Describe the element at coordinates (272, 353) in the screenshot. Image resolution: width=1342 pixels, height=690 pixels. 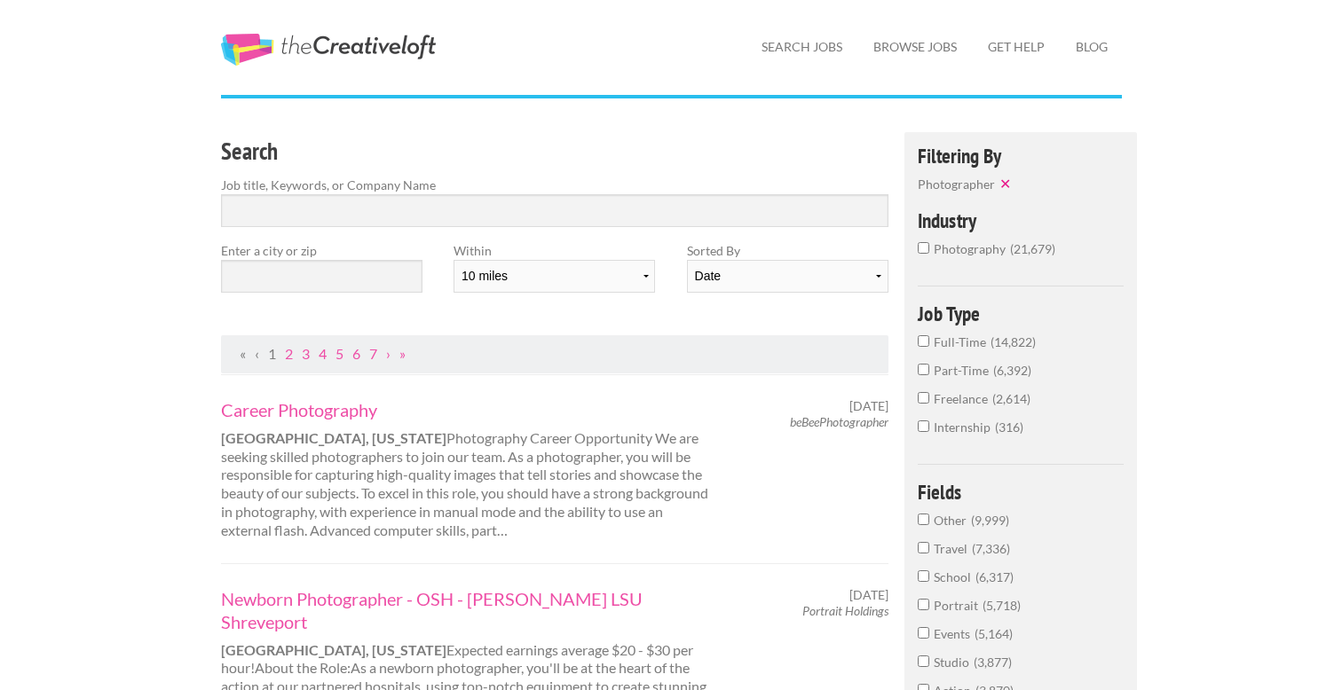
I see `a: Page 1` at that location.